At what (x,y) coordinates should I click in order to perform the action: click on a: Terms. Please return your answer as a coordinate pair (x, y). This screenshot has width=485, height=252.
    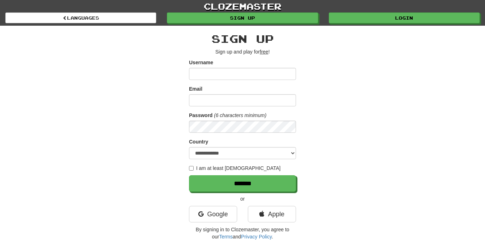
    Looking at the image, I should click on (226, 236).